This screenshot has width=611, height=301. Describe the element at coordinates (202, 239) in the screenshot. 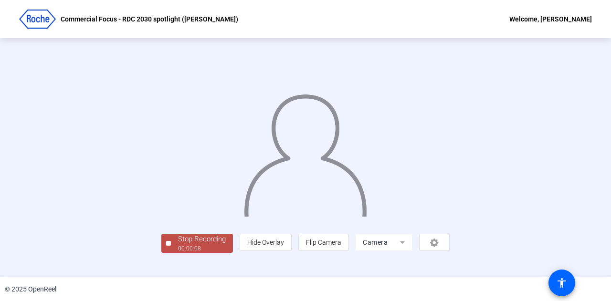

I see `div: Stop Recording` at that location.